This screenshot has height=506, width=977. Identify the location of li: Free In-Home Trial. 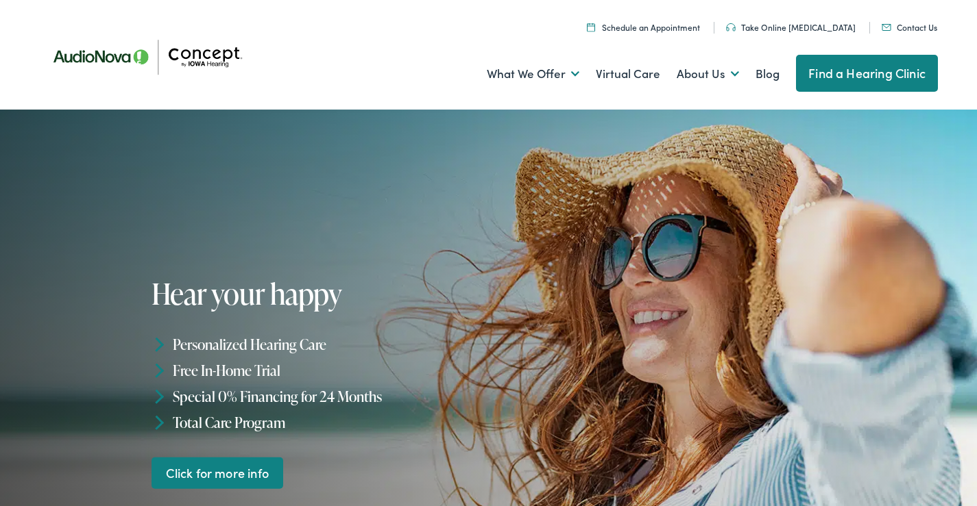
(322, 371).